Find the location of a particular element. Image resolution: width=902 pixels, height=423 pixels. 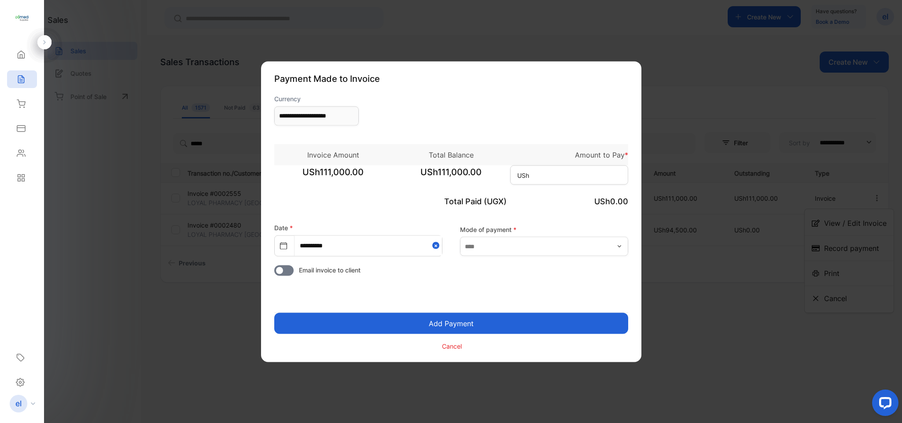

label: Date is located at coordinates (284, 227).